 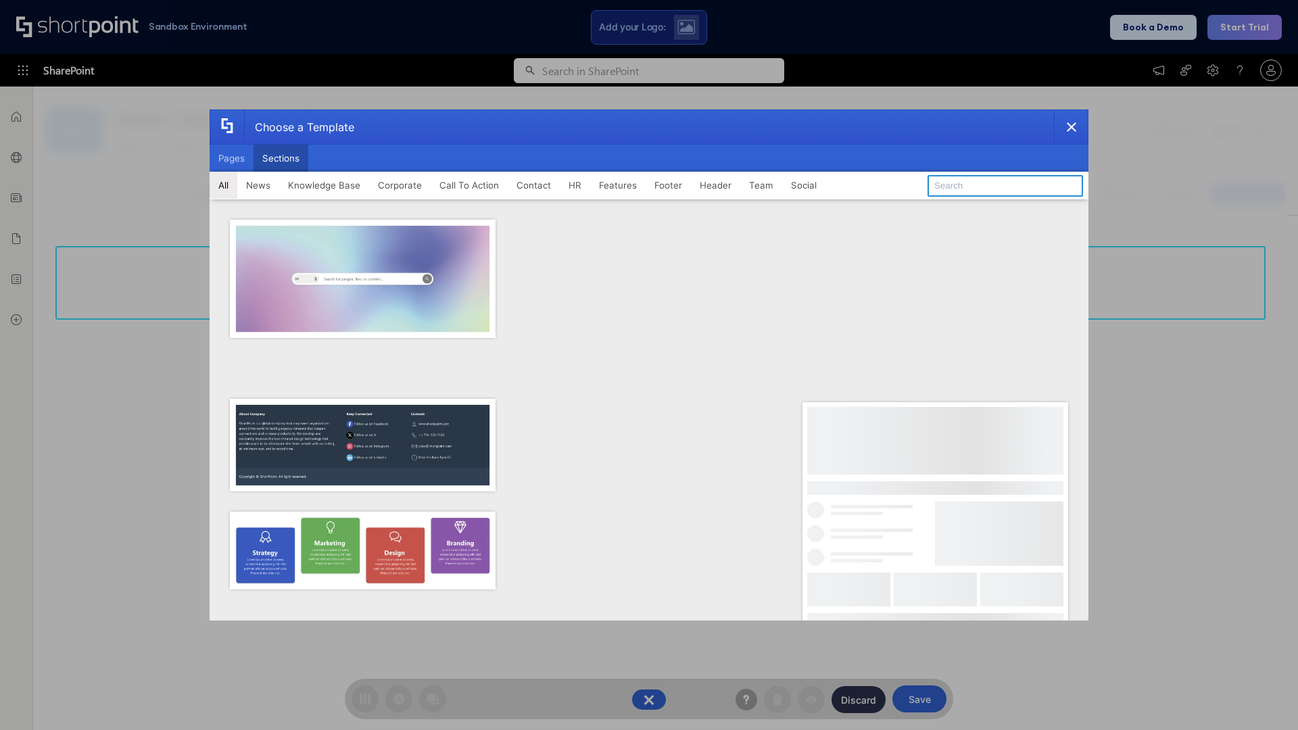 I want to click on div: Choose a Template, so click(x=299, y=127).